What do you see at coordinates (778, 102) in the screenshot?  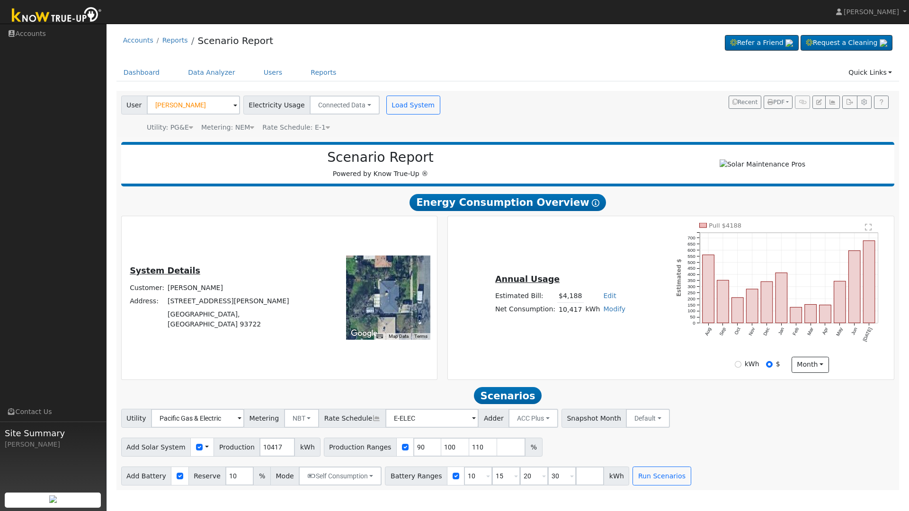 I see `button: PDF` at bounding box center [778, 102].